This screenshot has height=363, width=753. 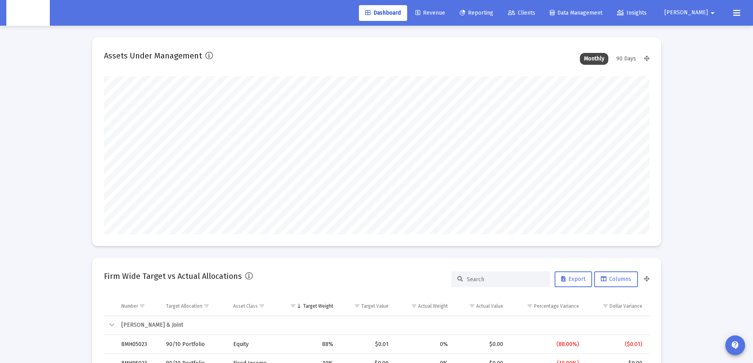 I want to click on span: Show filter options for column 'Percentage Variance', so click(x=529, y=306).